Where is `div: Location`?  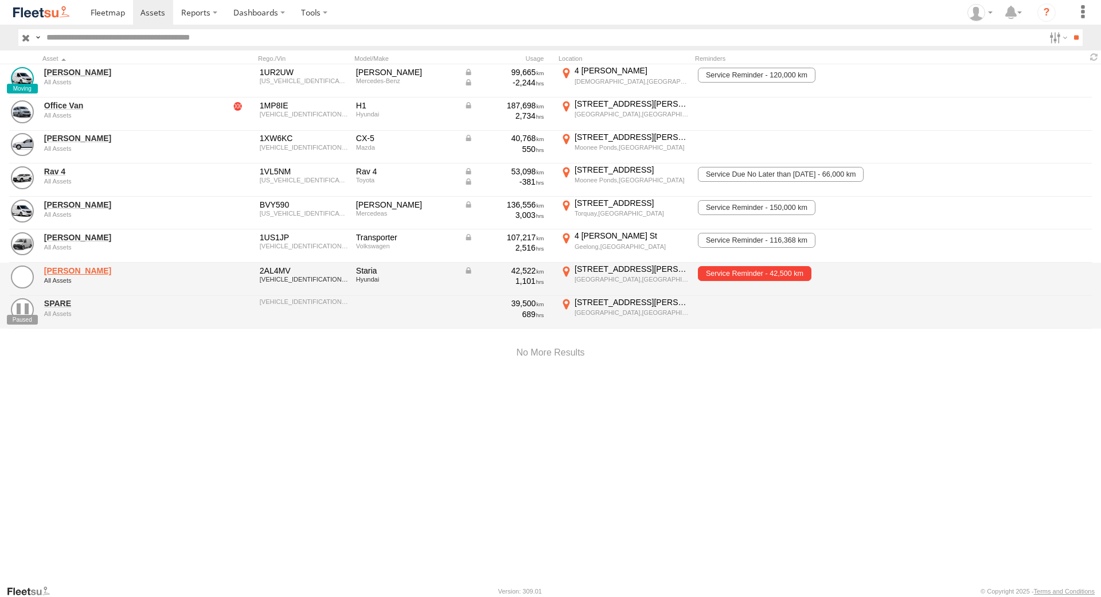
div: Location is located at coordinates (624, 58).